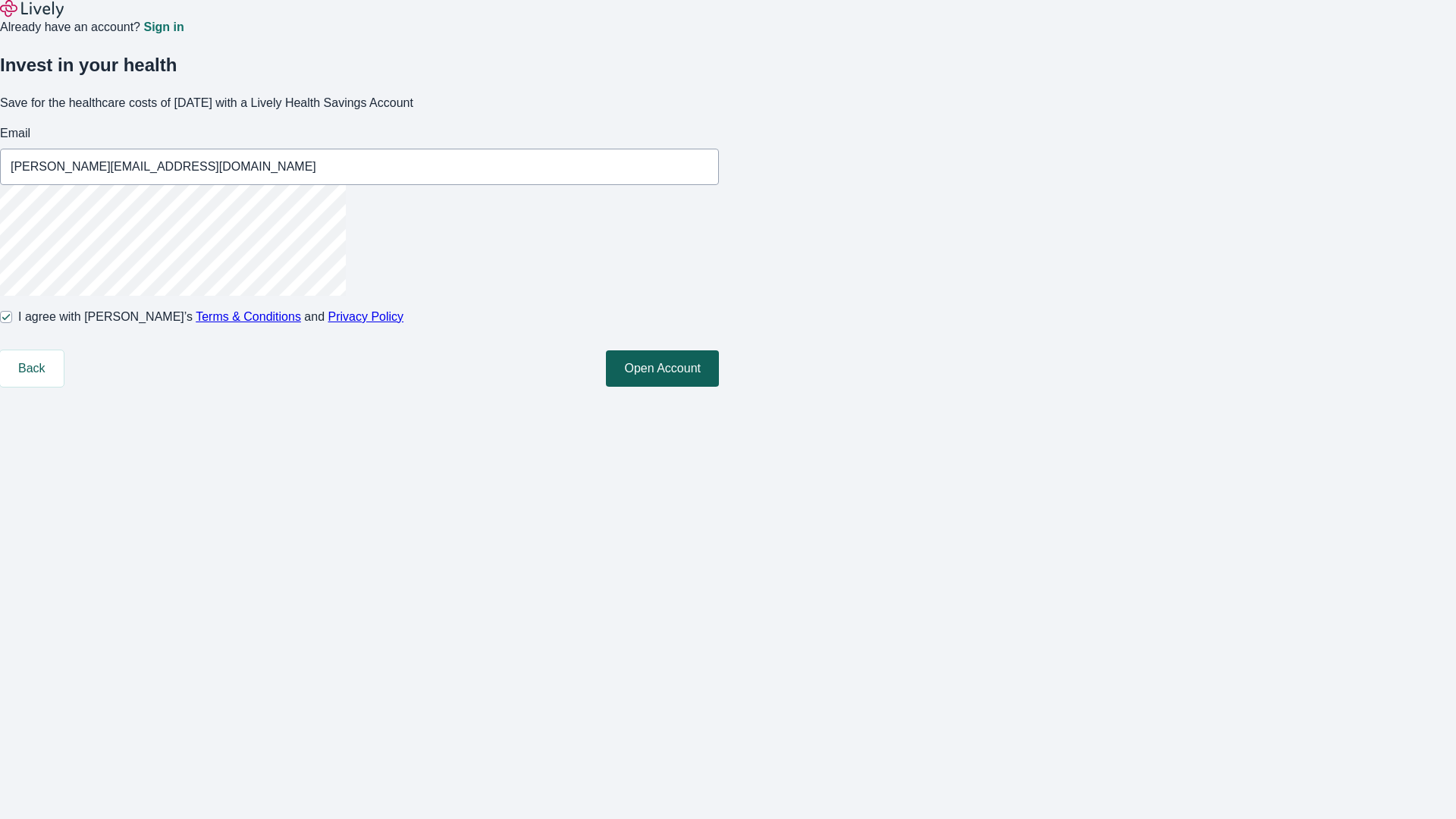  I want to click on a: Privacy Policy, so click(366, 317).